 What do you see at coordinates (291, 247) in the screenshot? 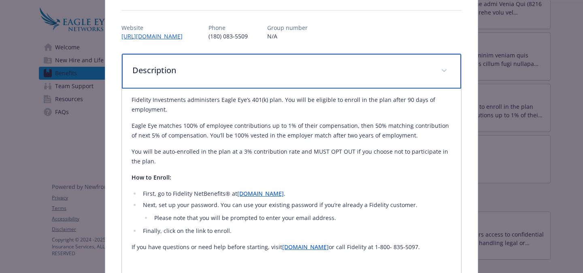
I see `p: If you have questions or need help before starting, visit or call Fidelity at 1-800- 835-5097.` at bounding box center [291, 247].